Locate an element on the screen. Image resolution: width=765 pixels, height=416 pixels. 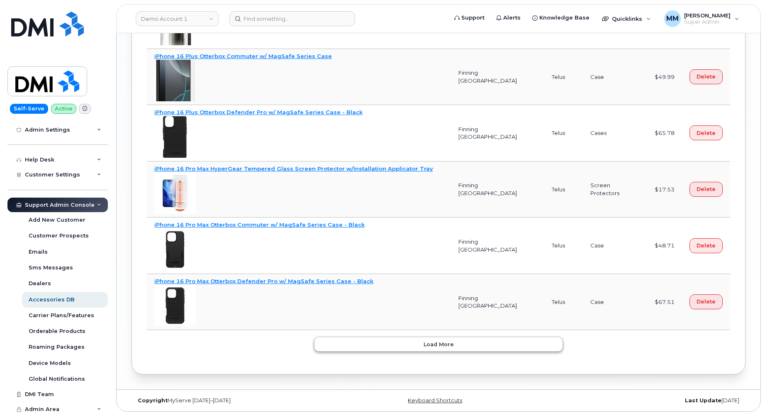
strong: Copyright is located at coordinates (153, 400).